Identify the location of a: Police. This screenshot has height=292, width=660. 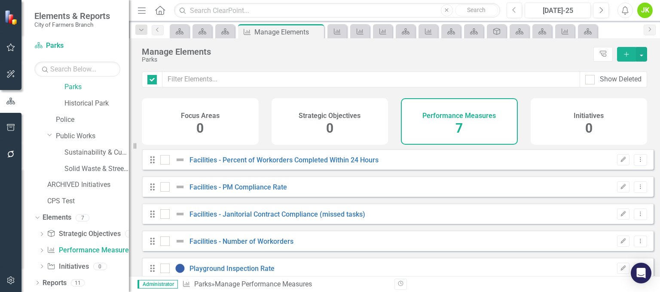
(92, 120).